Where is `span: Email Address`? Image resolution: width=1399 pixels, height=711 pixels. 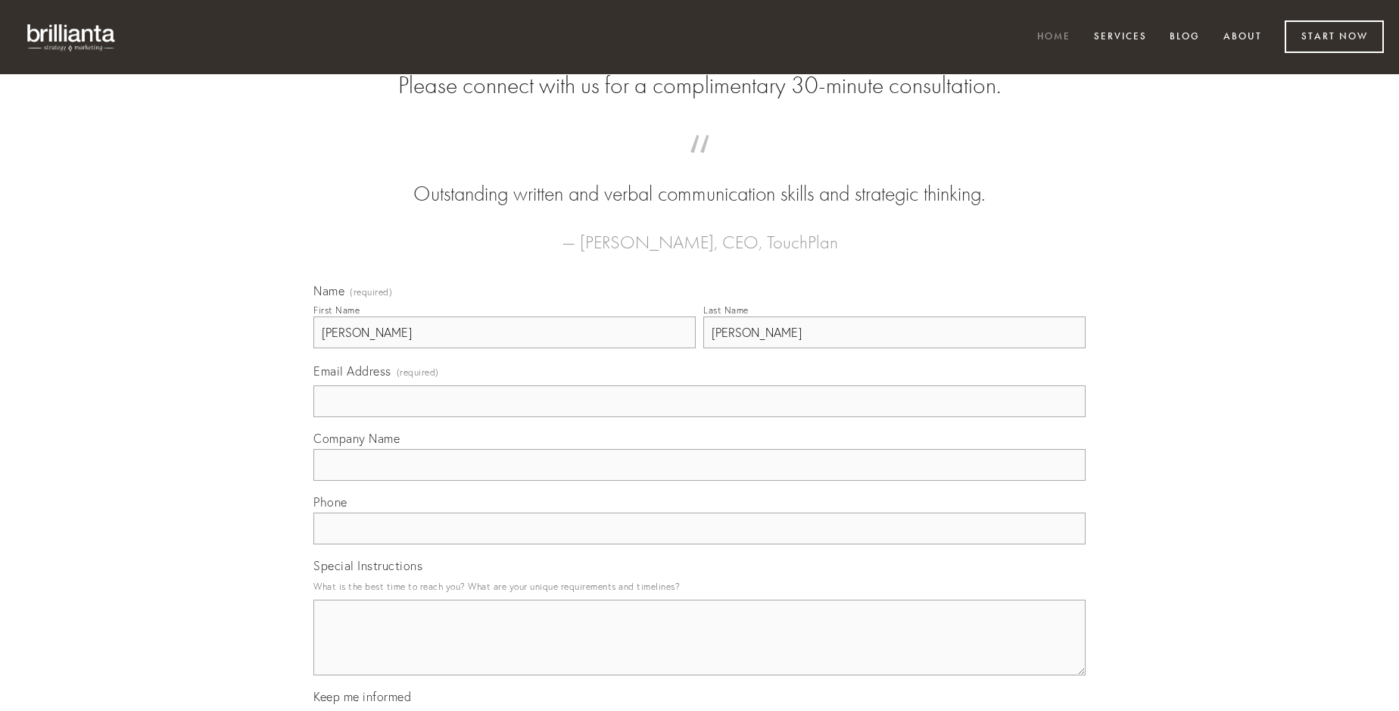 span: Email Address is located at coordinates (352, 371).